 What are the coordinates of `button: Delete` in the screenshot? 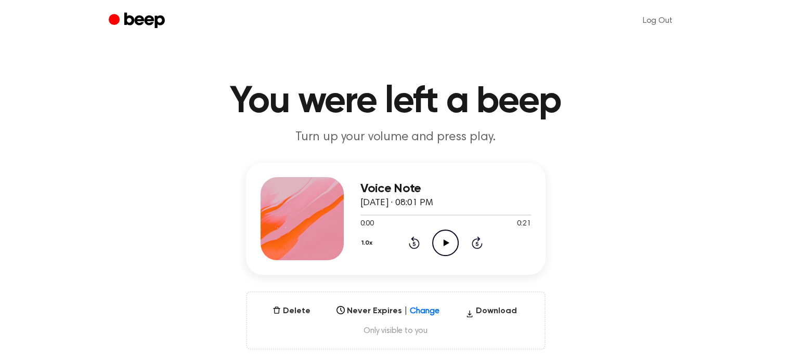 It's located at (291, 311).